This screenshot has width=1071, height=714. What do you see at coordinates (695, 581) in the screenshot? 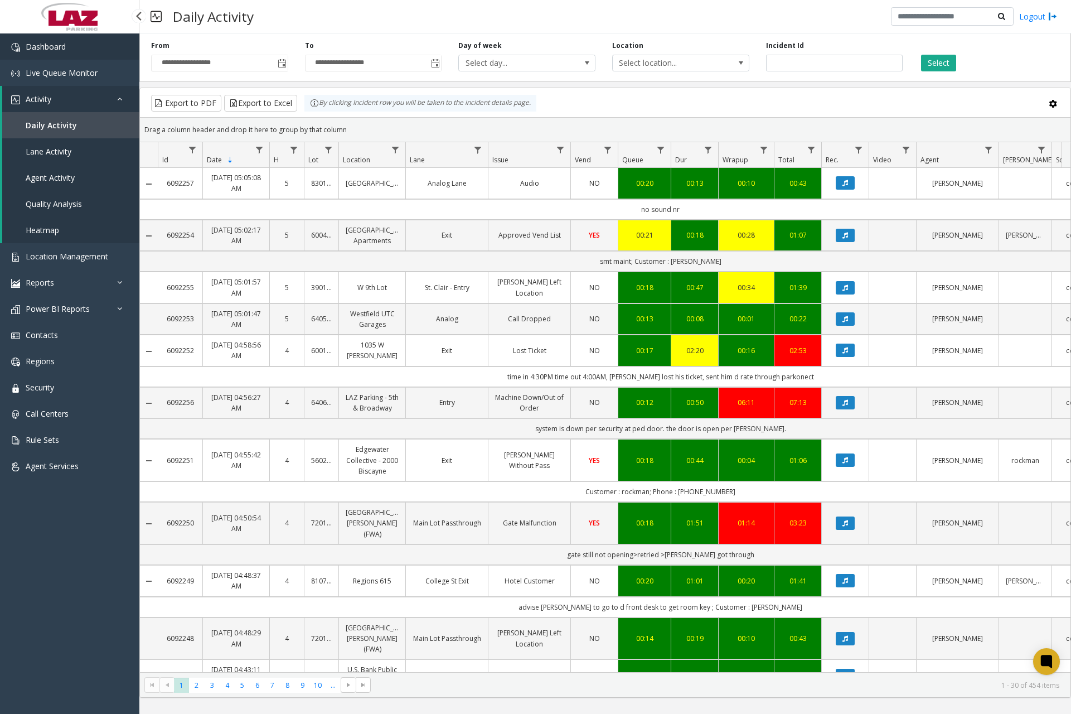
I see `a: 01:01` at bounding box center [695, 581].